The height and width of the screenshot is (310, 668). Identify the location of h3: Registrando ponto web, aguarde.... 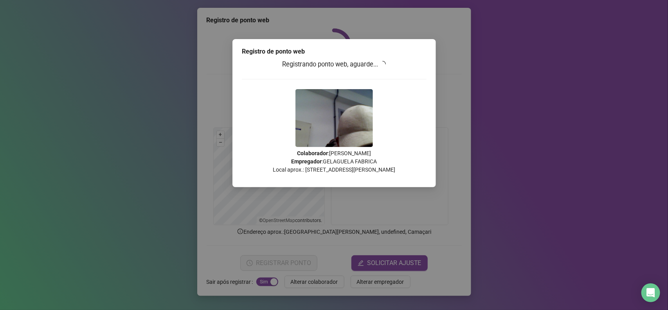
(334, 65).